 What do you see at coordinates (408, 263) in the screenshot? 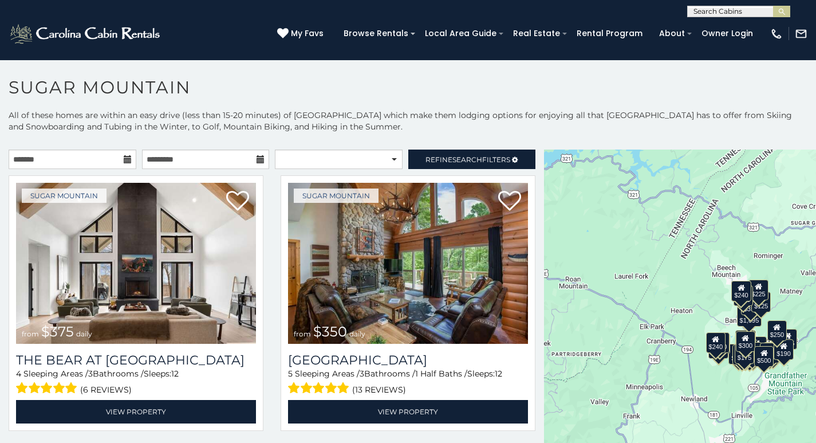
I see `img: Grouse Moor Lodge` at bounding box center [408, 263].